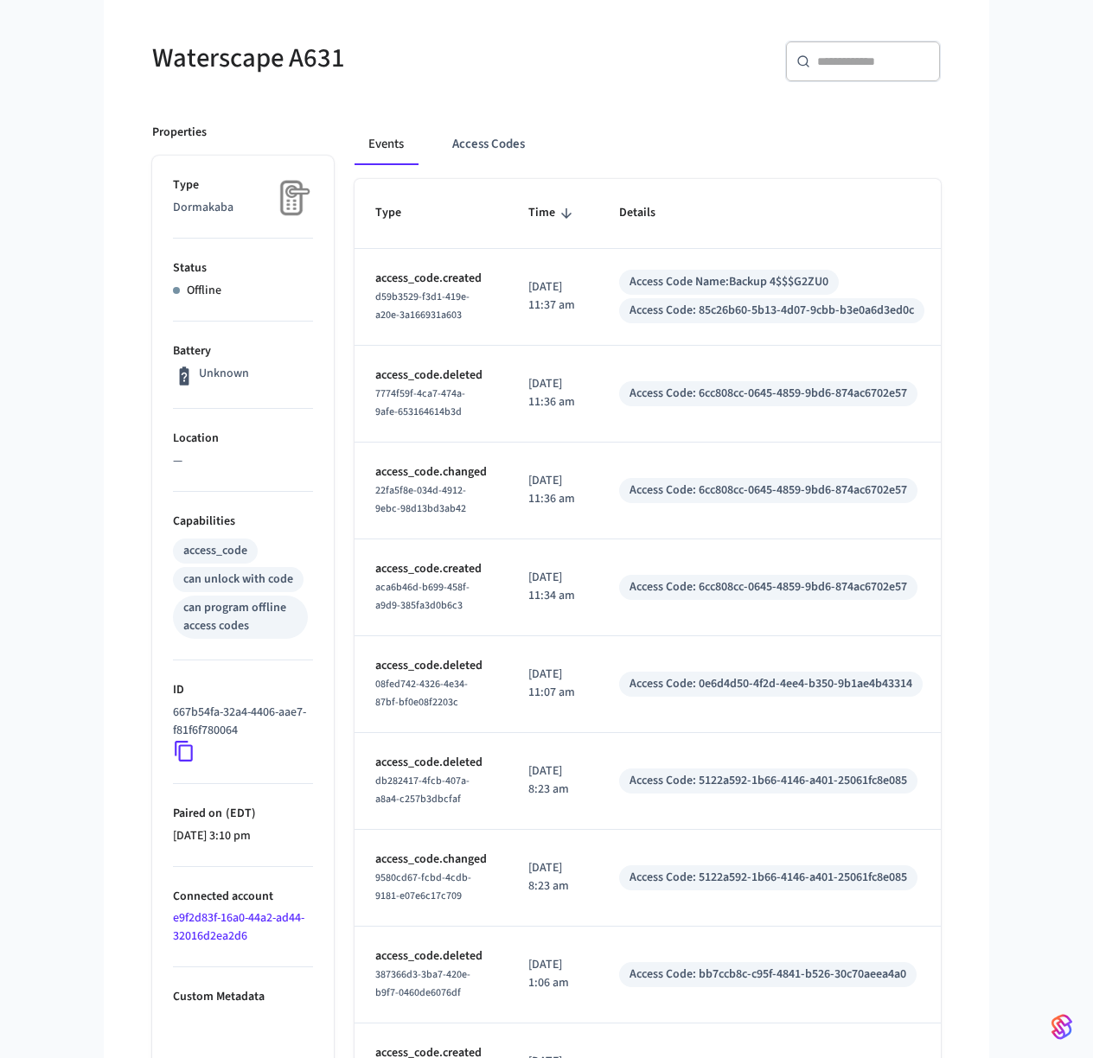 Image resolution: width=1093 pixels, height=1058 pixels. I want to click on p: Location, so click(243, 438).